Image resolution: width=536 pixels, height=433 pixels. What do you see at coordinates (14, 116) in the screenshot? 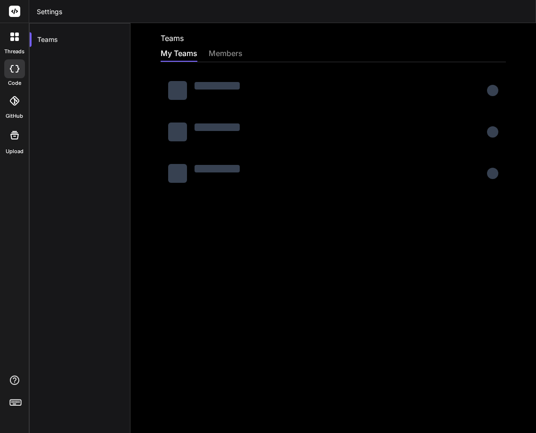
I see `label: GitHub` at bounding box center [14, 116].